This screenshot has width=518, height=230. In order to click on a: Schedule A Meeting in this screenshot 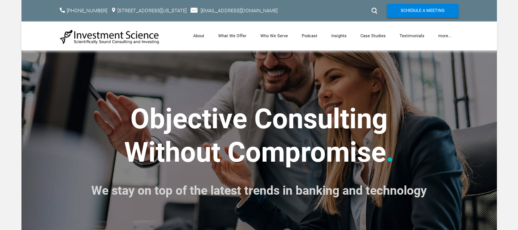, I will do `click(423, 11)`.